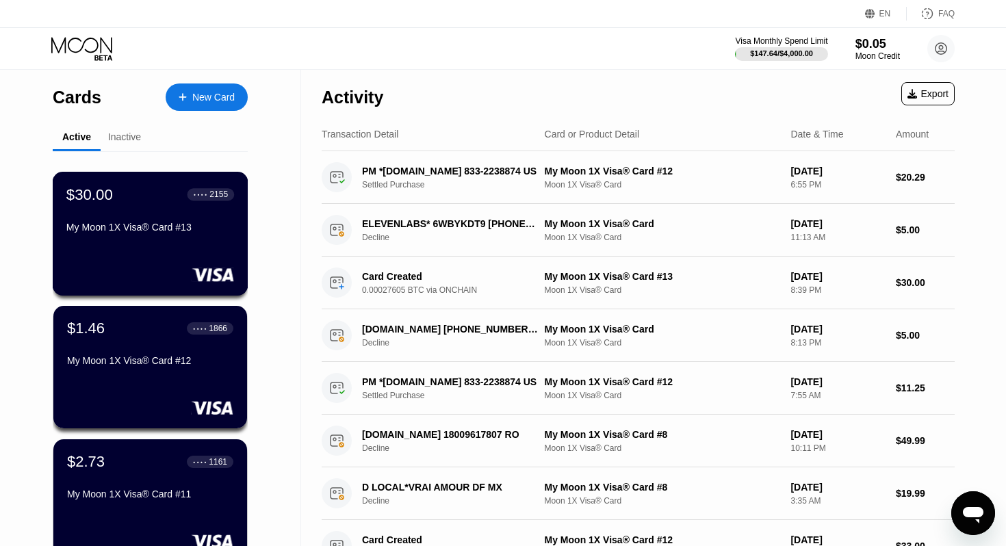 This screenshot has width=1006, height=546. Describe the element at coordinates (926, 494) in the screenshot. I see `div: $19.99` at that location.